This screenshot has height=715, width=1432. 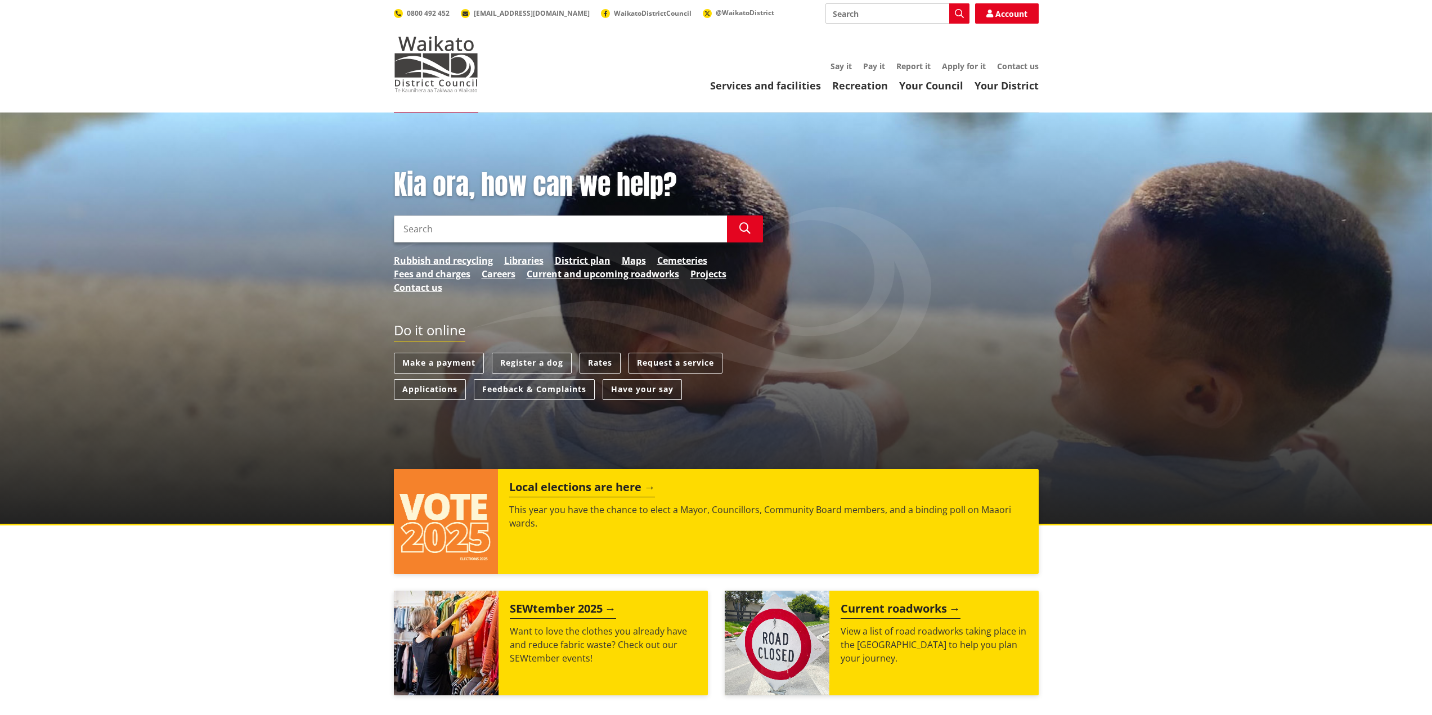 What do you see at coordinates (841, 66) in the screenshot?
I see `a: Say it` at bounding box center [841, 66].